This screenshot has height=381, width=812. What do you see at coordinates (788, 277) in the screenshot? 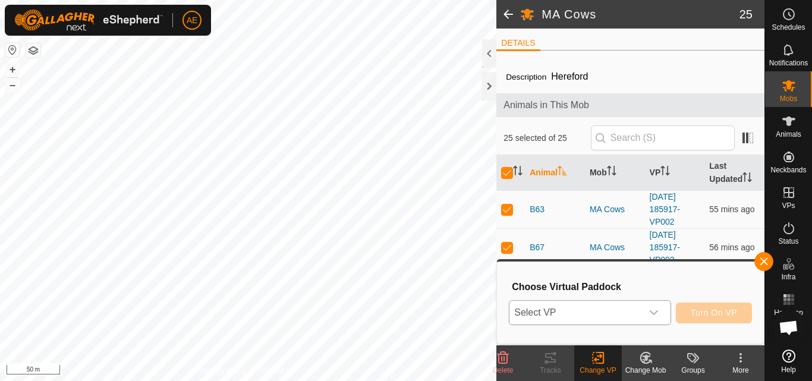
I see `span: Infra` at bounding box center [788, 277].